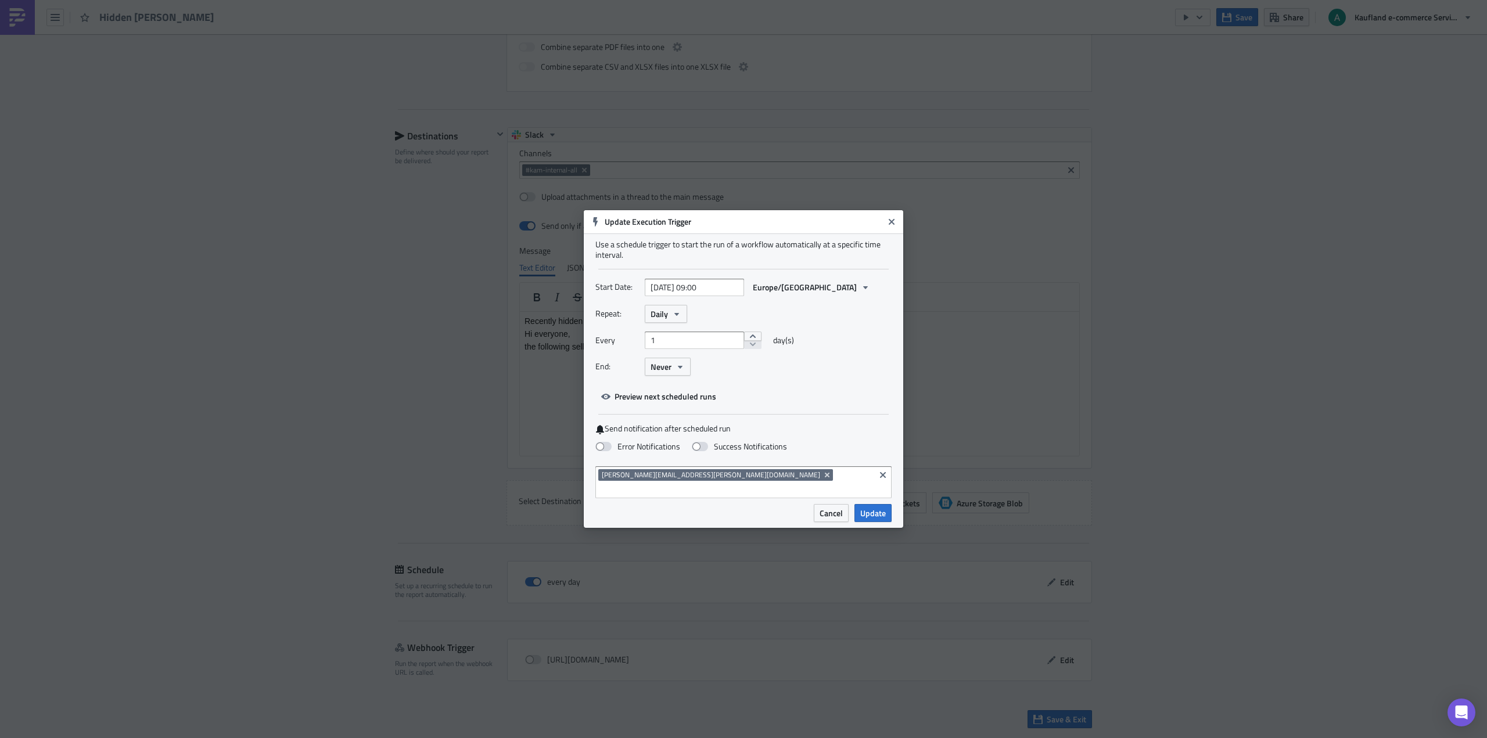  Describe the element at coordinates (828, 475) in the screenshot. I see `button: Remove Tag` at that location.